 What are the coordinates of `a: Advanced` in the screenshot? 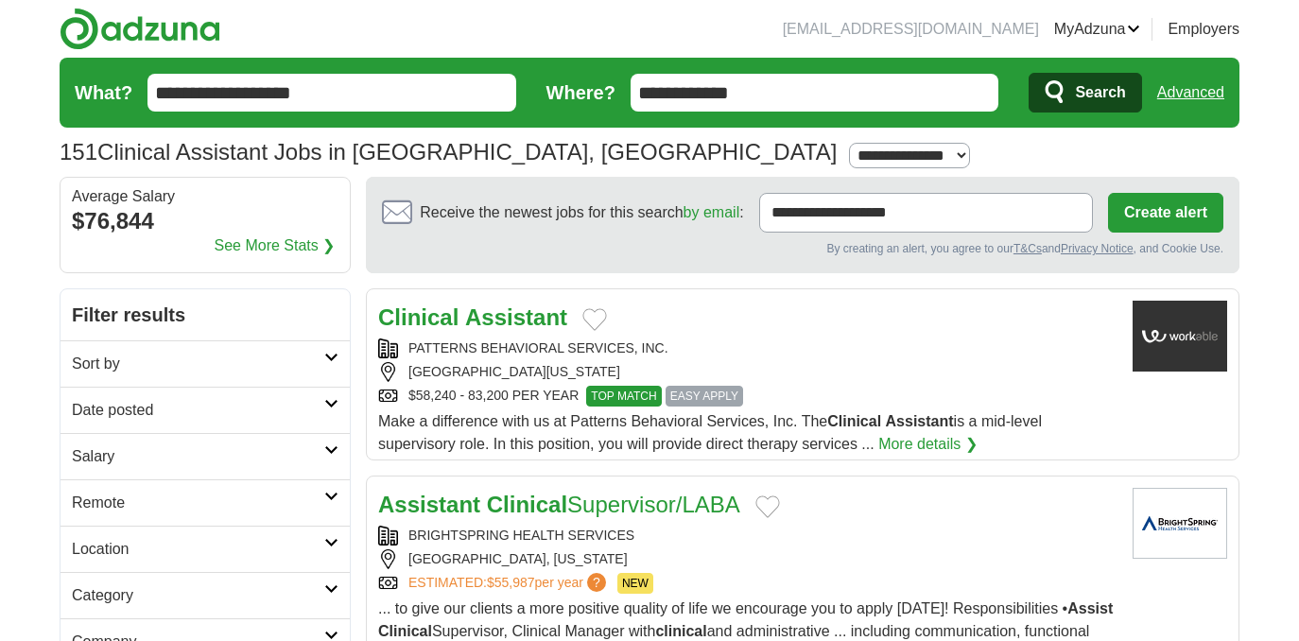 It's located at (1190, 93).